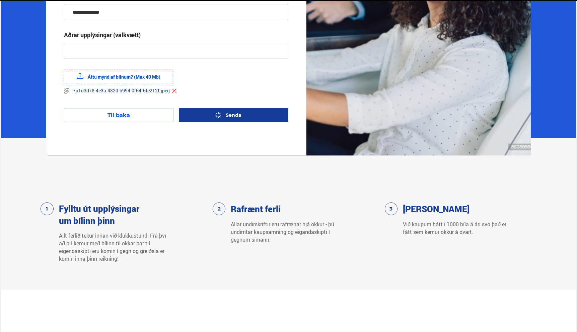 The image size is (577, 332). Describe the element at coordinates (113, 247) in the screenshot. I see `p: Allt ferlið tekur innan við klukkustund! Frá því að þú kemur með bílinn til okkar þar til eigenda...` at that location.